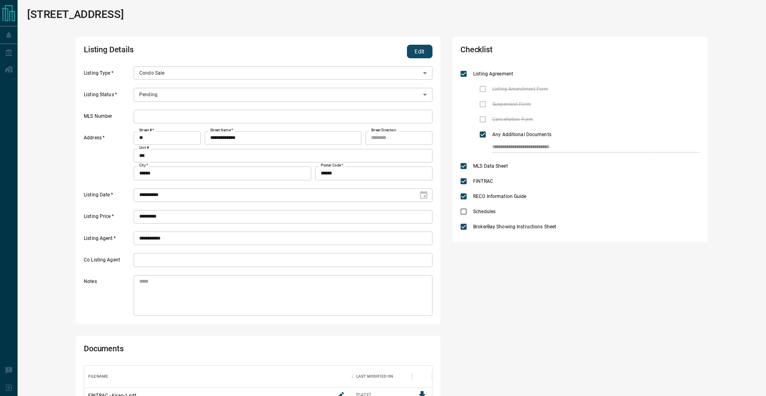 The image size is (766, 396). I want to click on span: Listing Amendment Form, so click(520, 89).